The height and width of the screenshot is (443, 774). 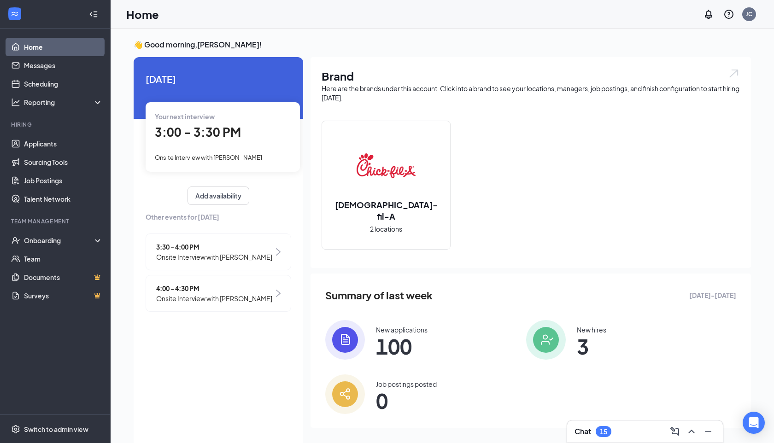 What do you see at coordinates (56, 221) in the screenshot?
I see `div: Team Management` at bounding box center [56, 221].